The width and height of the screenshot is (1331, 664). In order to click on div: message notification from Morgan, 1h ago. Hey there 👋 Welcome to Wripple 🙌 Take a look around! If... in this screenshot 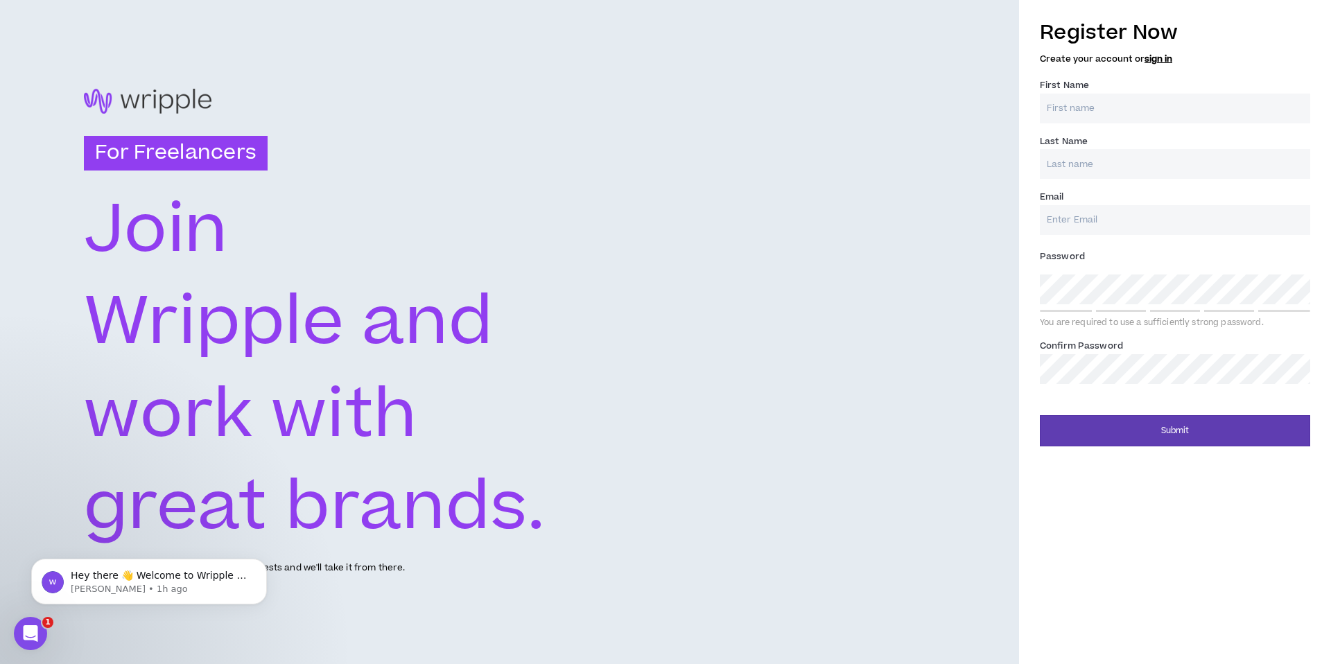, I will do `click(139, 52)`.